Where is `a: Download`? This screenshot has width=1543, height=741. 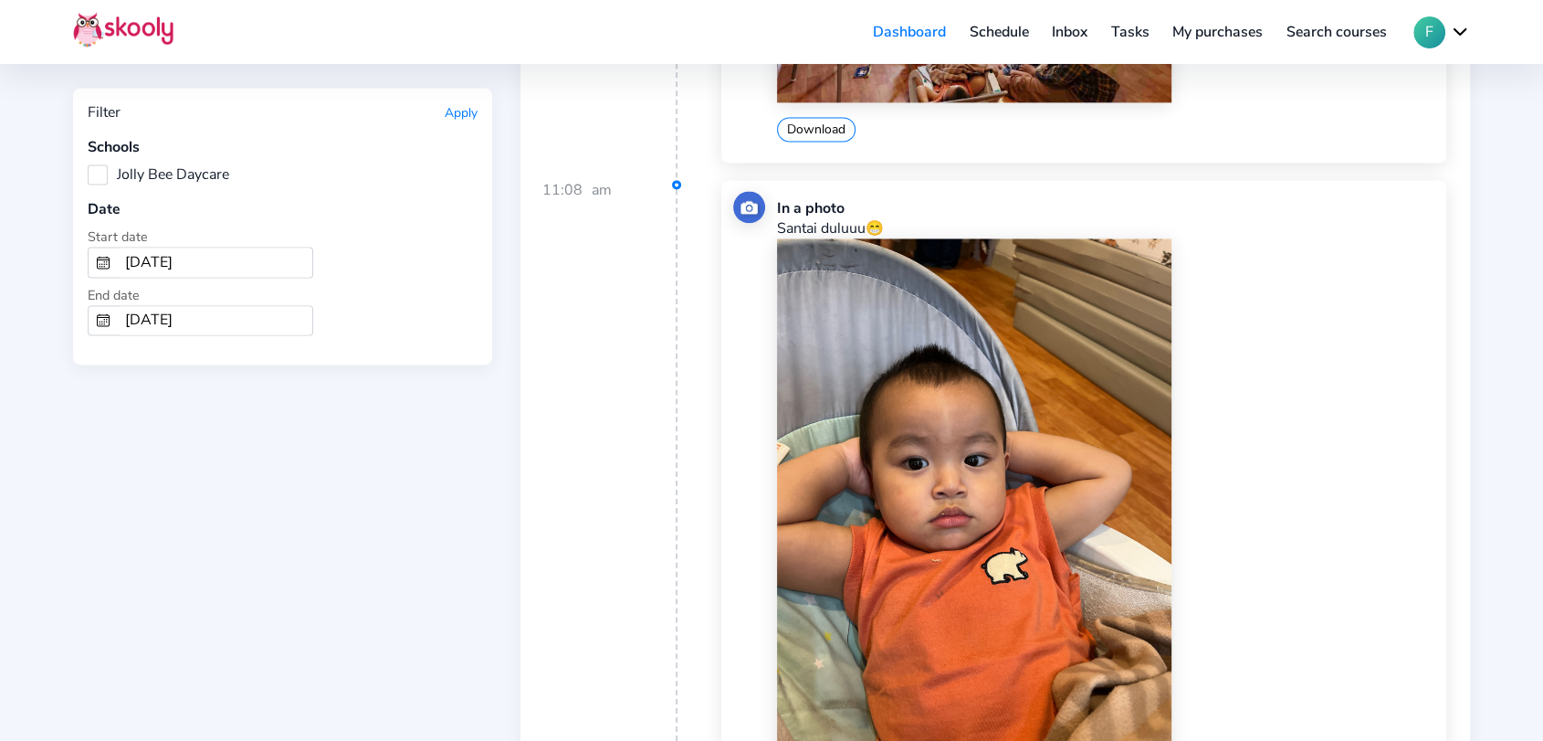
a: Download is located at coordinates (816, 129).